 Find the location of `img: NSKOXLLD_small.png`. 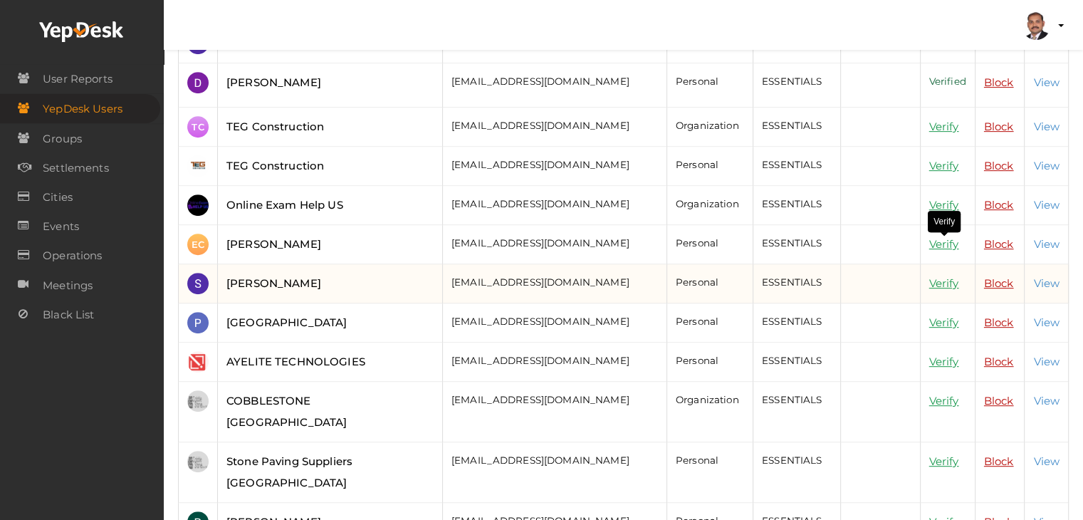

img: NSKOXLLD_small.png is located at coordinates (198, 462).